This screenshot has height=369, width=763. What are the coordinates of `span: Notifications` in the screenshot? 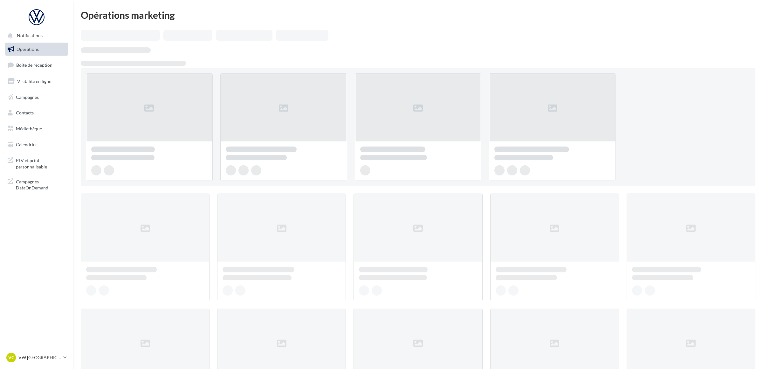 It's located at (30, 36).